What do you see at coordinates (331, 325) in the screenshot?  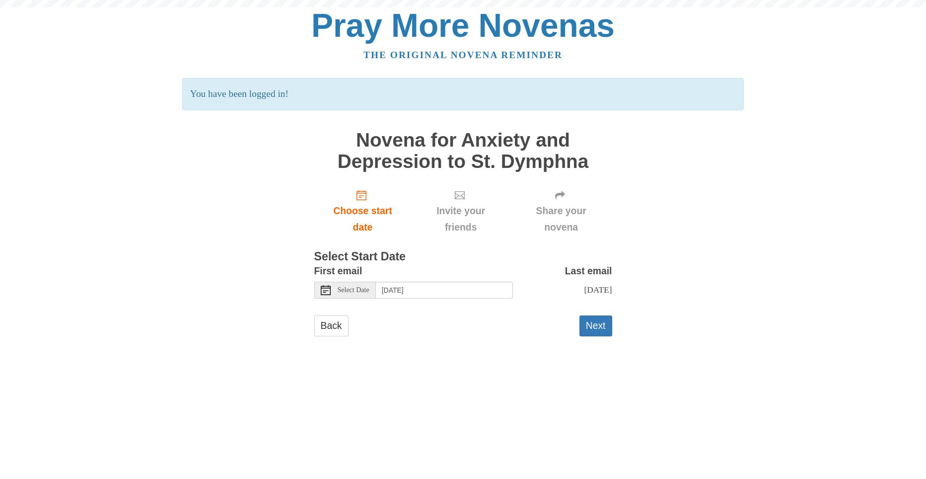 I see `a: Back` at bounding box center [331, 325].